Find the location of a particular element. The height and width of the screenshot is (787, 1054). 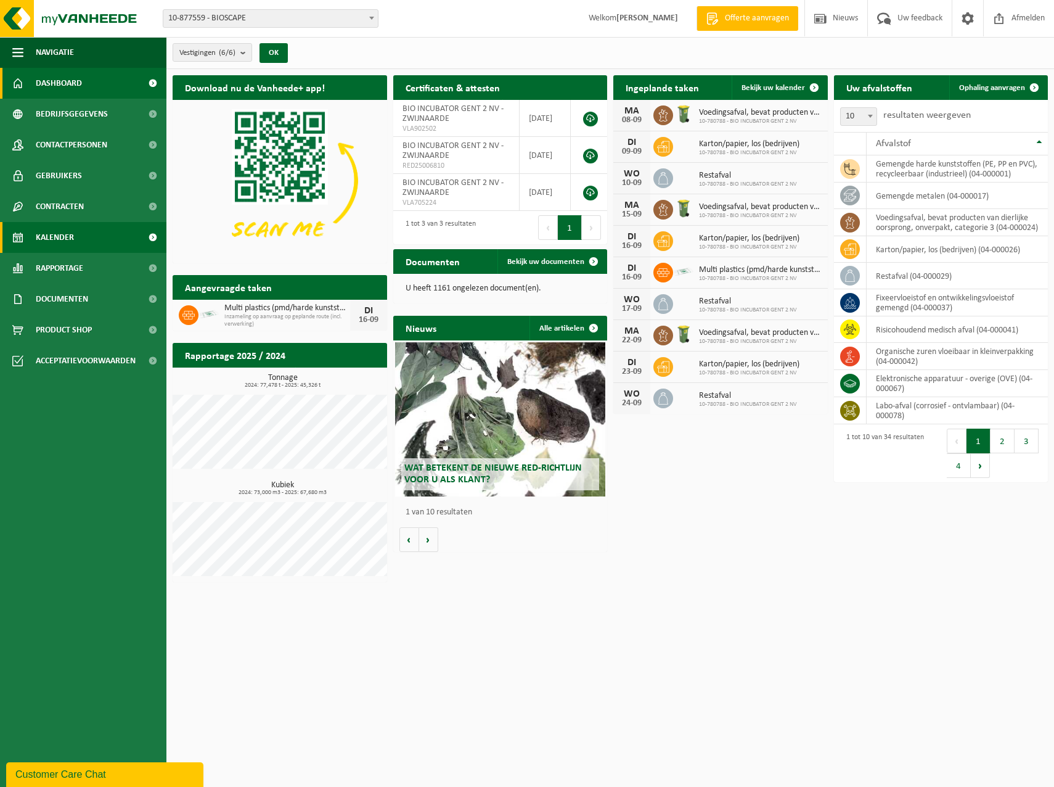

span: Rapportage is located at coordinates (59, 268).